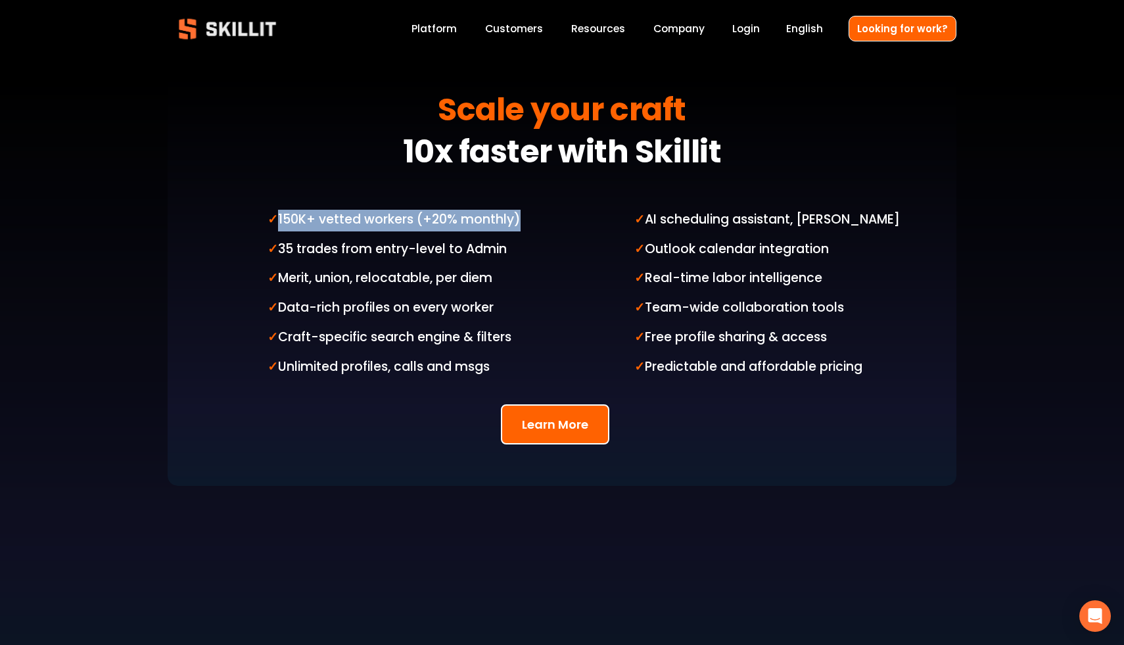 The width and height of the screenshot is (1124, 645). Describe the element at coordinates (555, 424) in the screenshot. I see `button: Learn More` at that location.